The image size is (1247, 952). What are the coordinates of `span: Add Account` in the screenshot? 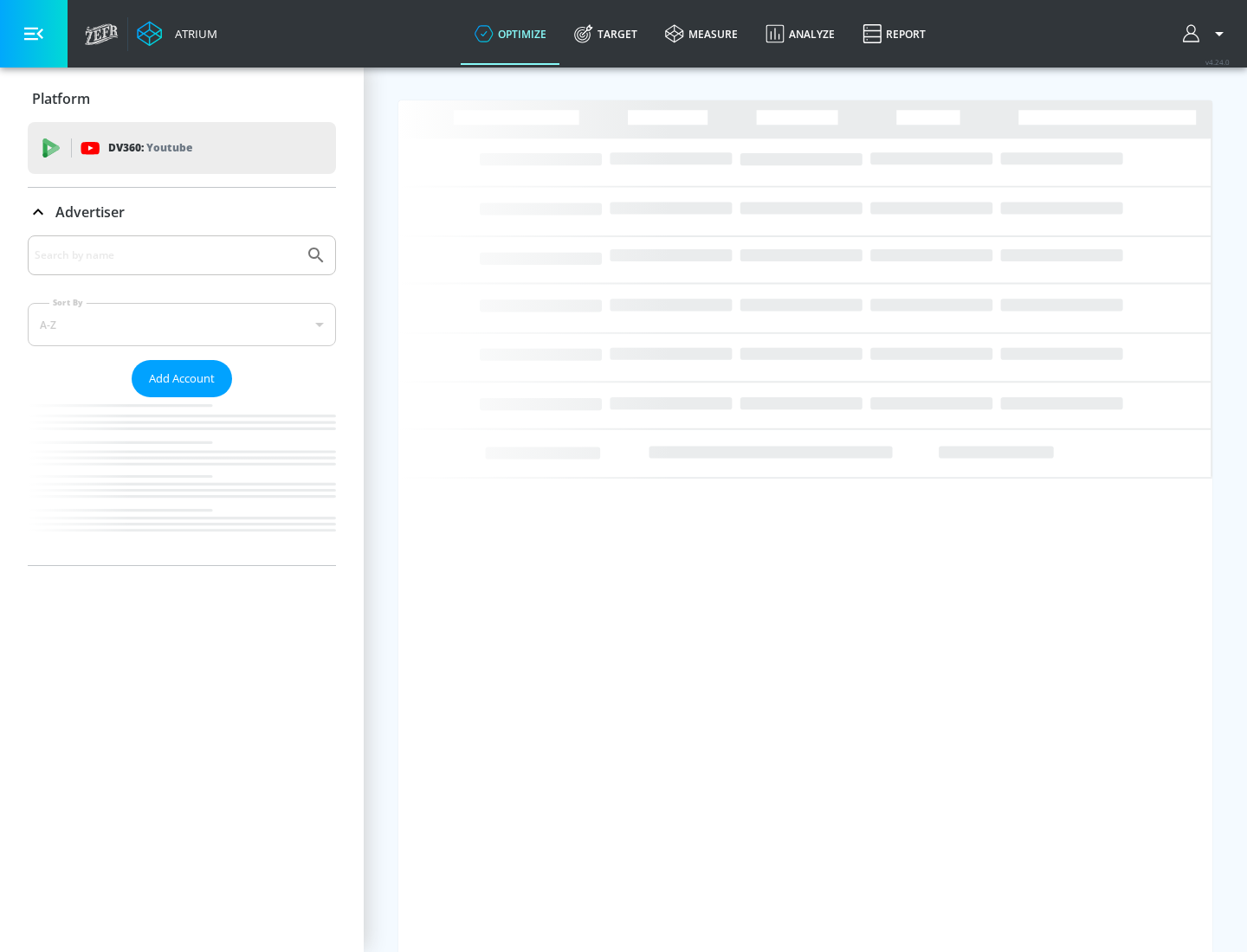 It's located at (181, 378).